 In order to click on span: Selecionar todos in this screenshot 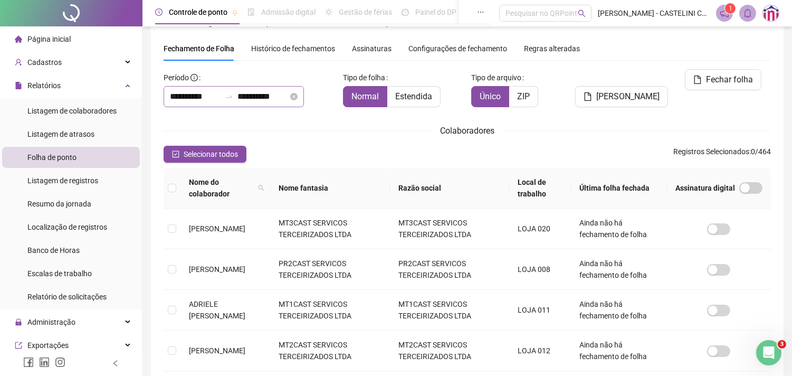, I will do `click(211, 154)`.